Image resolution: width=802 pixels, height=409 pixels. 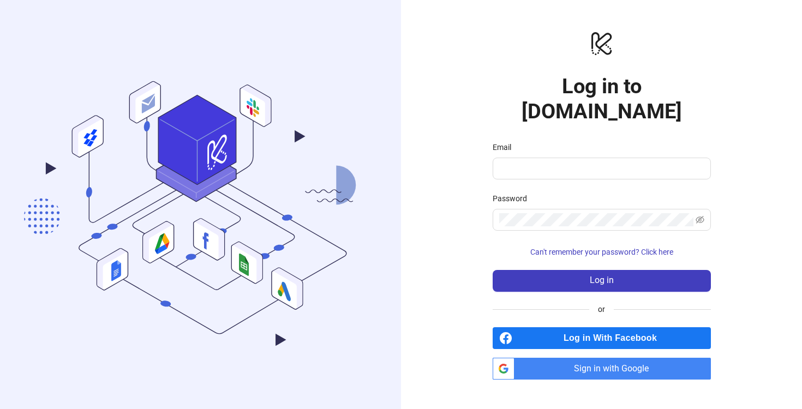 What do you see at coordinates (601, 369) in the screenshot?
I see `a: Sign in with Google` at bounding box center [601, 369].